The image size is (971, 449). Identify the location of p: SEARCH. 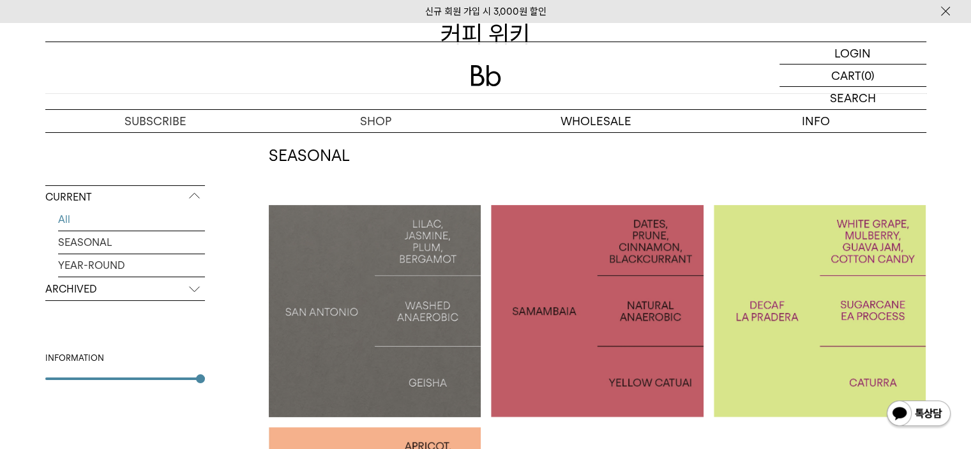
(853, 98).